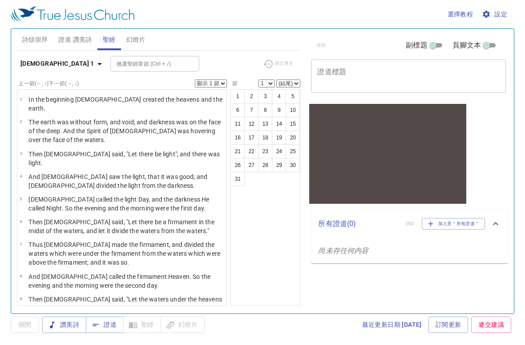  Describe the element at coordinates (109, 40) in the screenshot. I see `span: 聖經` at that location.